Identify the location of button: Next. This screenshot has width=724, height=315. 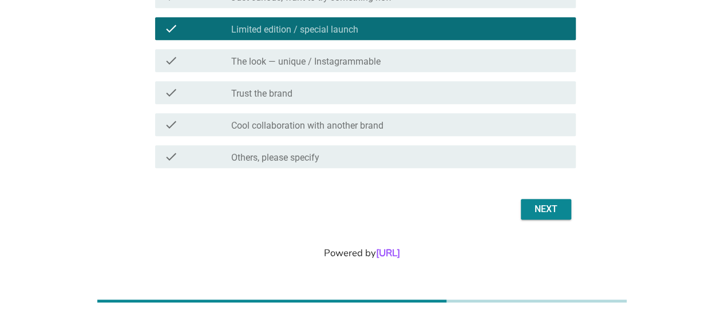
(546, 210).